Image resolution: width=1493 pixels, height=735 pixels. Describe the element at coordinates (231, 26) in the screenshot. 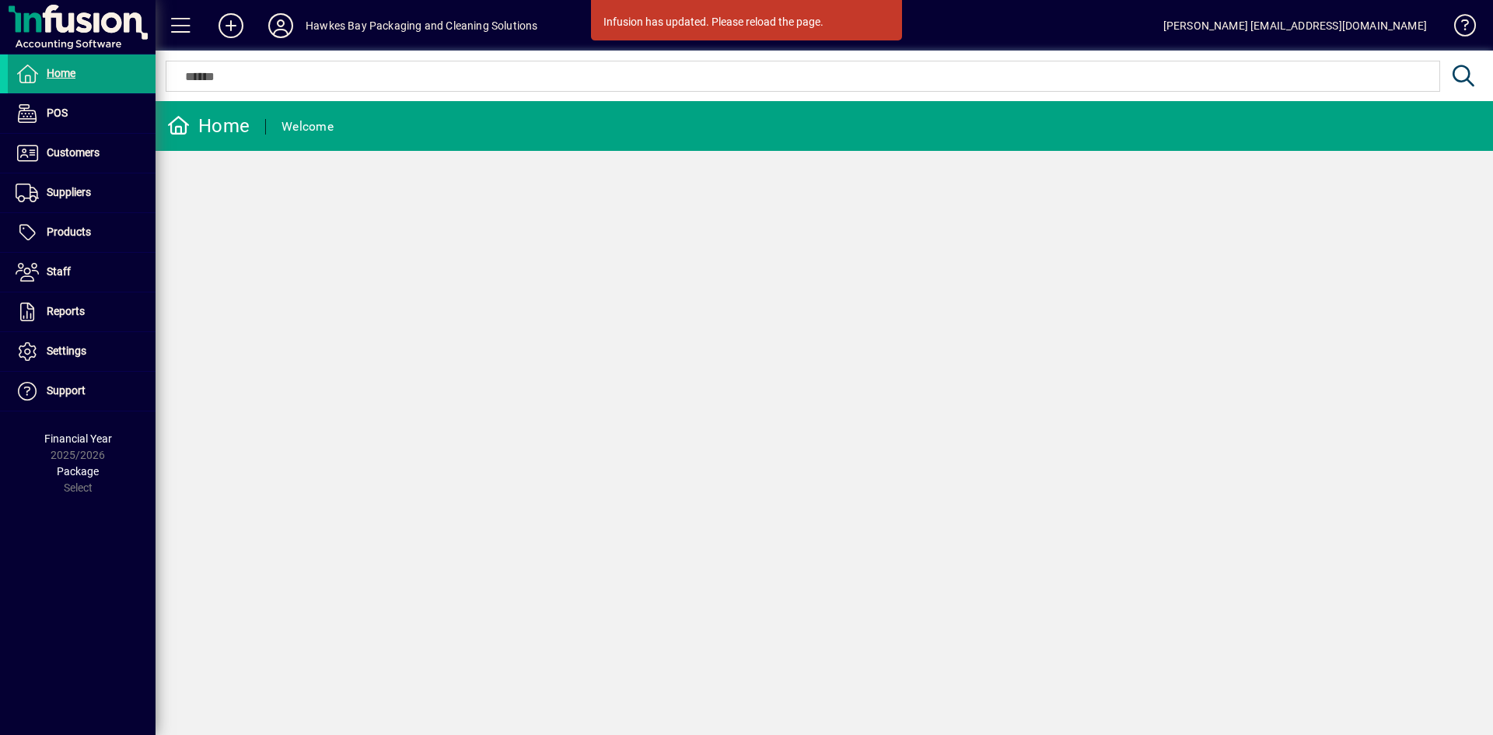

I see `button: Add` at that location.